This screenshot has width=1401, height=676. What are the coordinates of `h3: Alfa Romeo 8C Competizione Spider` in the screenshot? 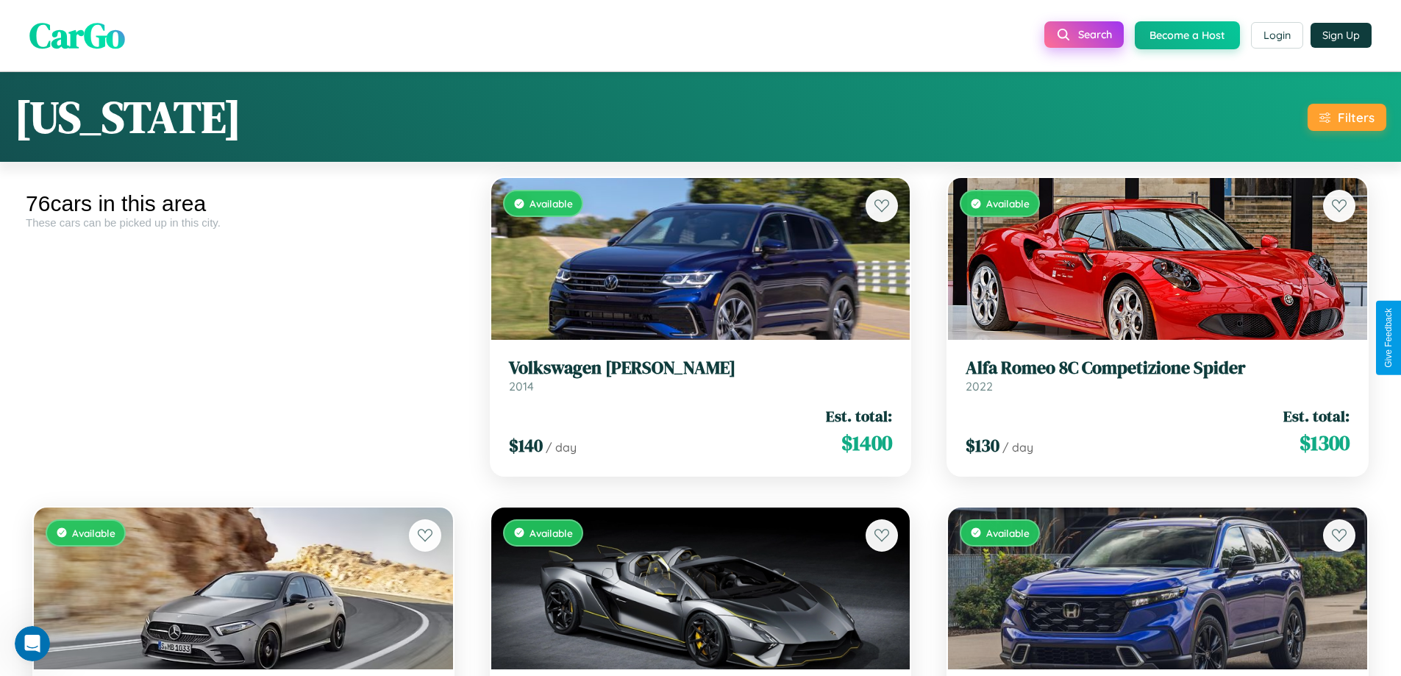 It's located at (1158, 368).